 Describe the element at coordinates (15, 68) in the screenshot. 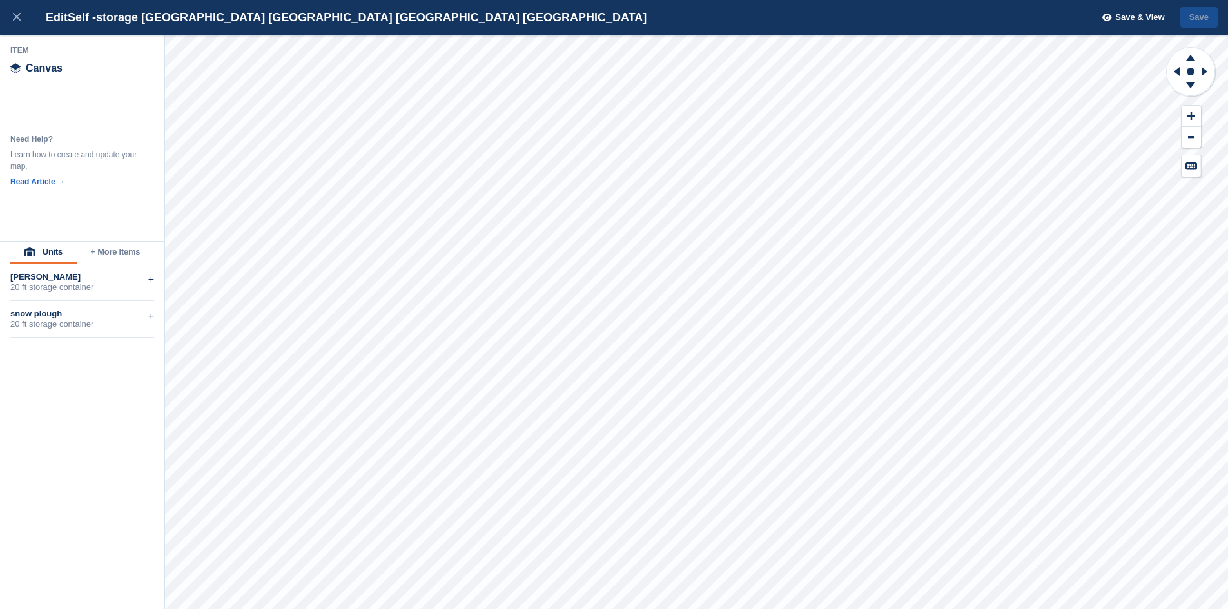

I see `img: canvas-icn.9d1aba5b.svg` at that location.